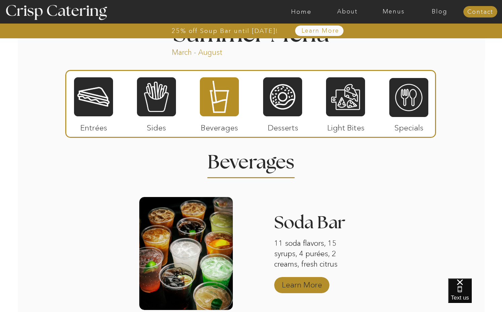 The height and width of the screenshot is (312, 502). What do you see at coordinates (346, 126) in the screenshot?
I see `p: Light Bites` at bounding box center [346, 126].